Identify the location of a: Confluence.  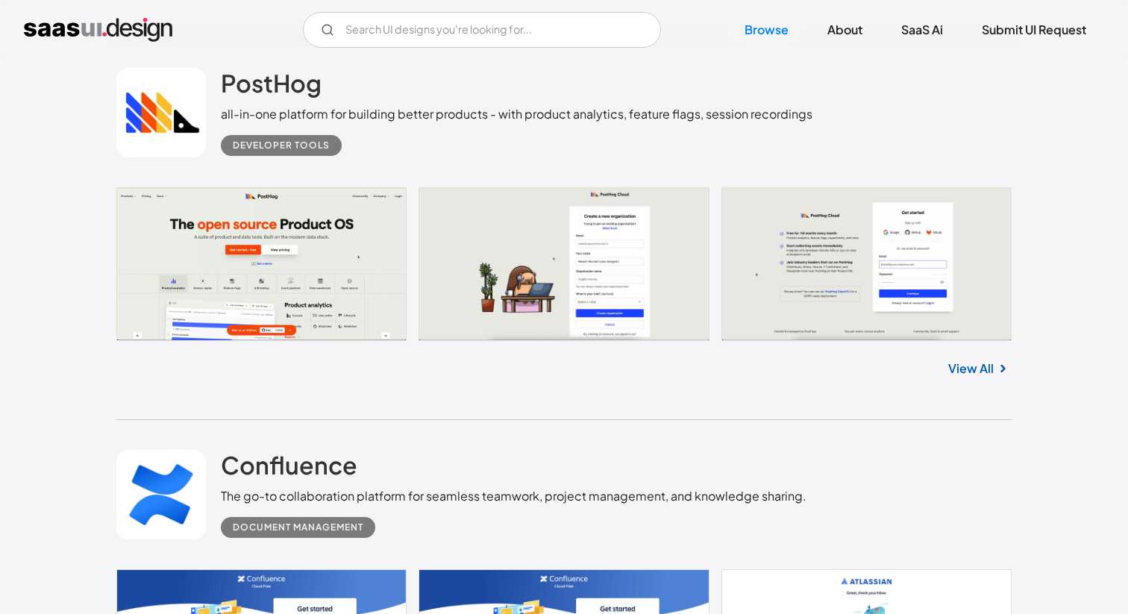
(289, 469).